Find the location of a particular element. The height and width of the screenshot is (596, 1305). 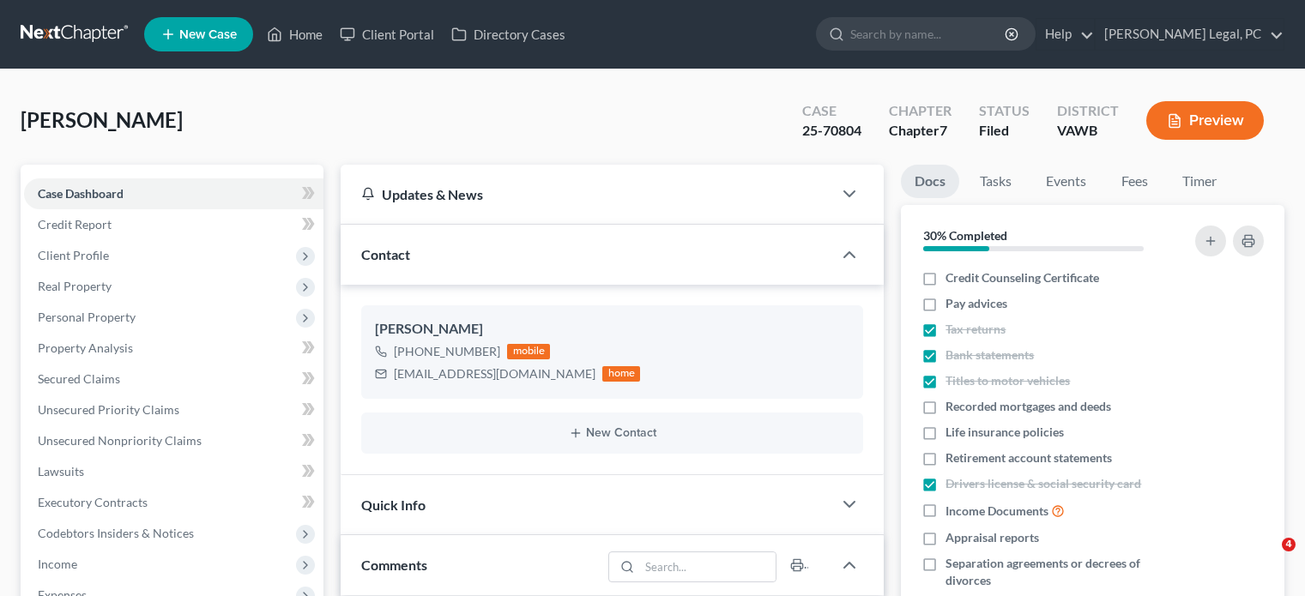

div: 25-70804 is located at coordinates (832, 130).